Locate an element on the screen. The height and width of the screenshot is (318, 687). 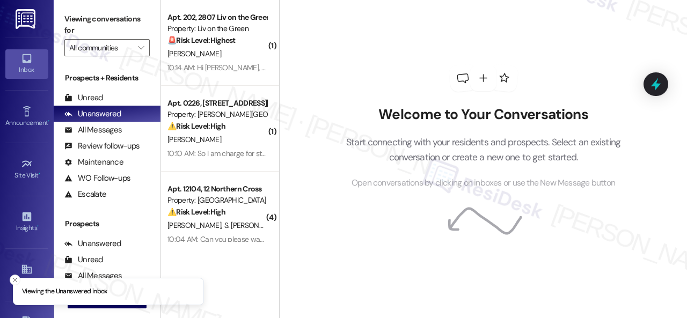
span: Open conversations by clicking on inboxes or use the New Message button is located at coordinates (483, 183).